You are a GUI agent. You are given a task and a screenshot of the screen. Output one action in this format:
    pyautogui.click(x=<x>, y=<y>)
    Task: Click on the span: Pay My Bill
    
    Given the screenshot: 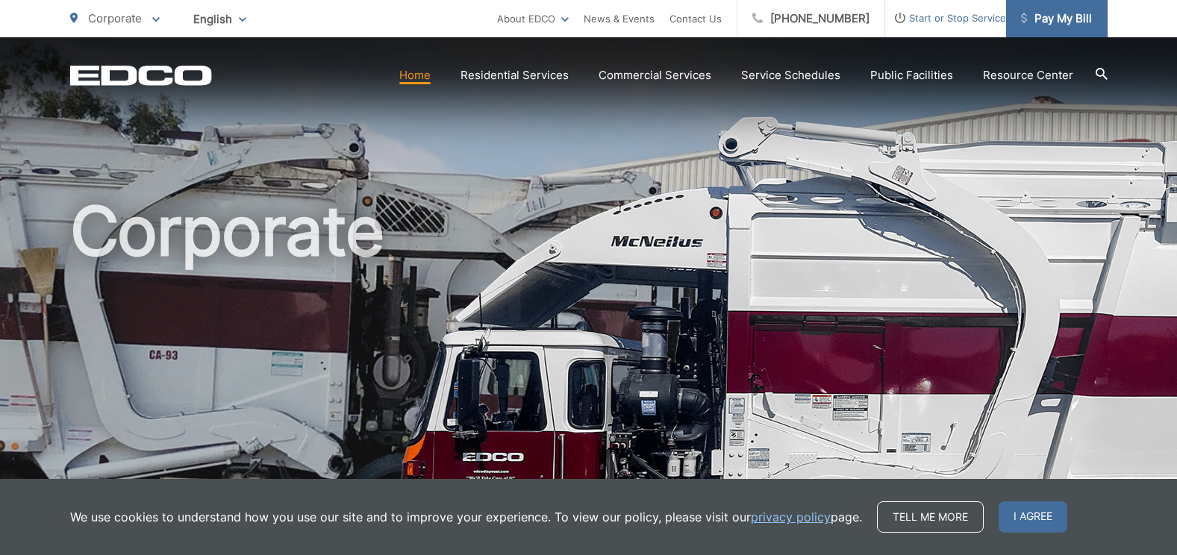 What is the action you would take?
    pyautogui.click(x=1056, y=19)
    